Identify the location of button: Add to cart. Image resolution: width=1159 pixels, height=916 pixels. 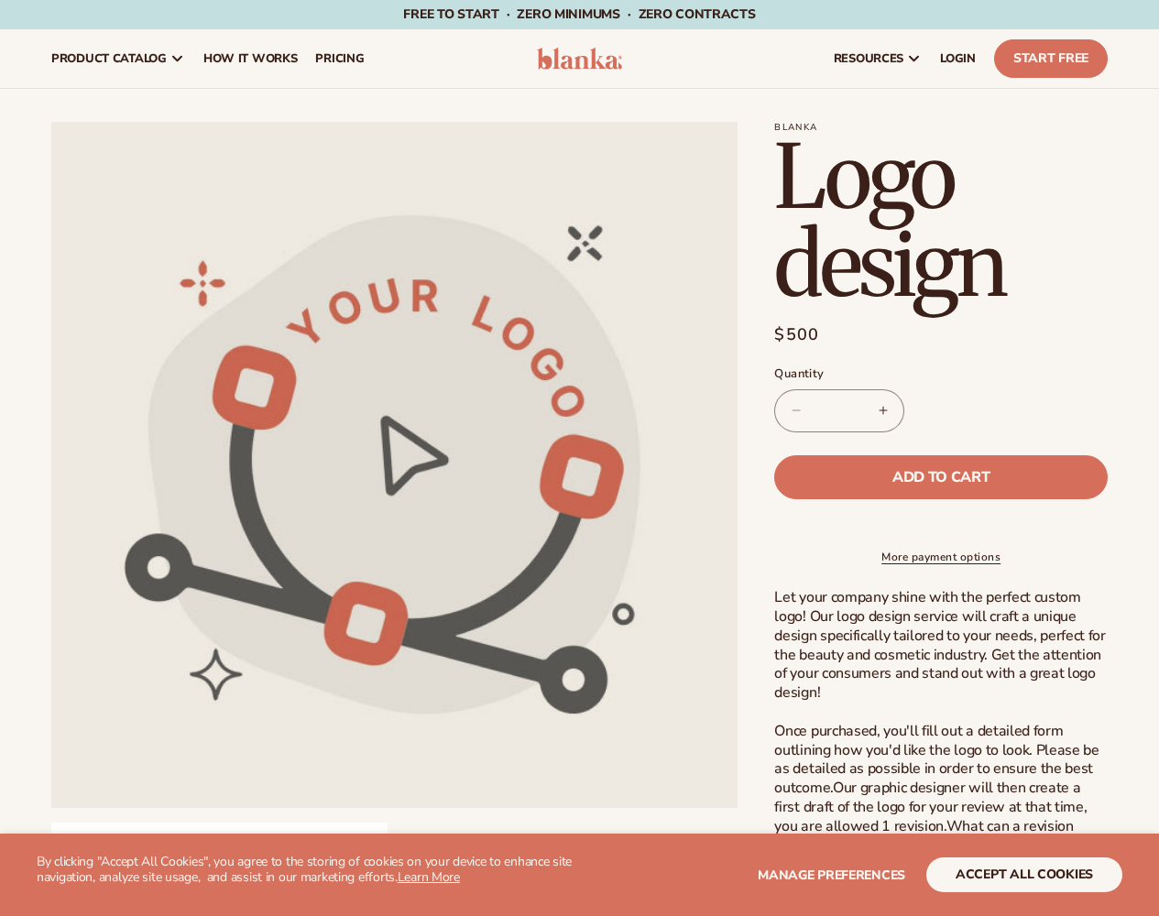
(941, 477).